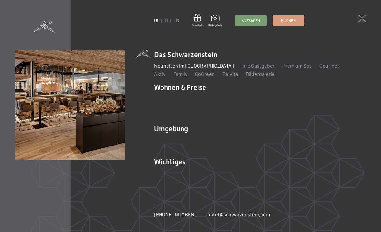  Describe the element at coordinates (230, 74) in the screenshot. I see `a: Belvita` at that location.